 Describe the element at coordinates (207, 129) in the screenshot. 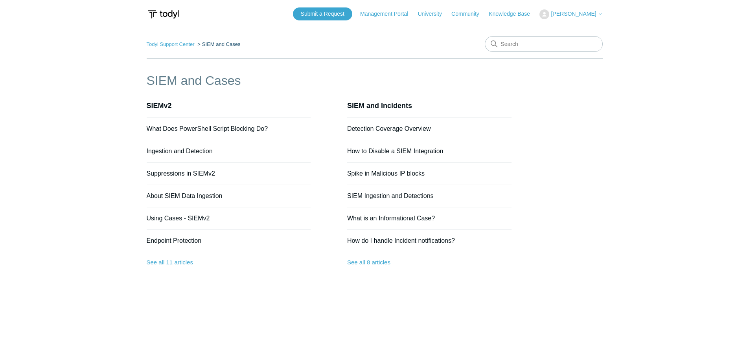

I see `a: What Does PowerShell Script Blocking Do?` at that location.